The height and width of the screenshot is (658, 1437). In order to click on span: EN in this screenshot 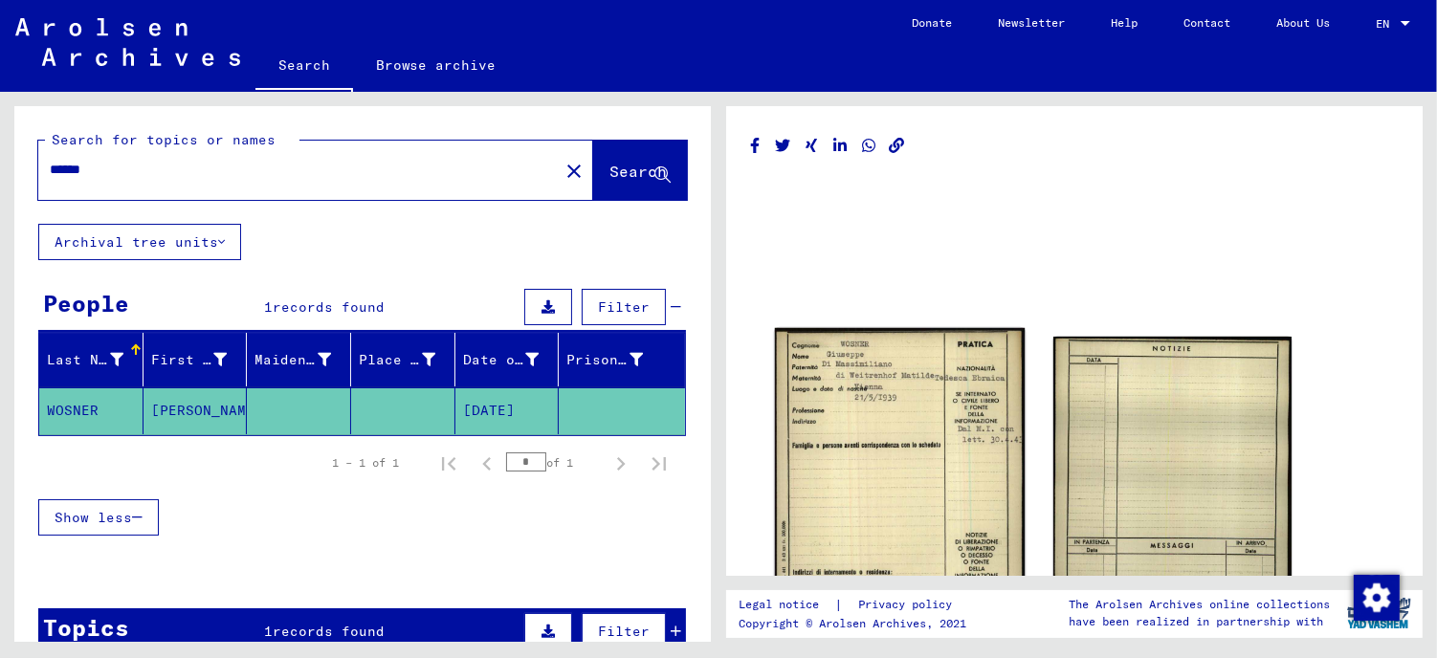, I will do `click(1387, 24)`.